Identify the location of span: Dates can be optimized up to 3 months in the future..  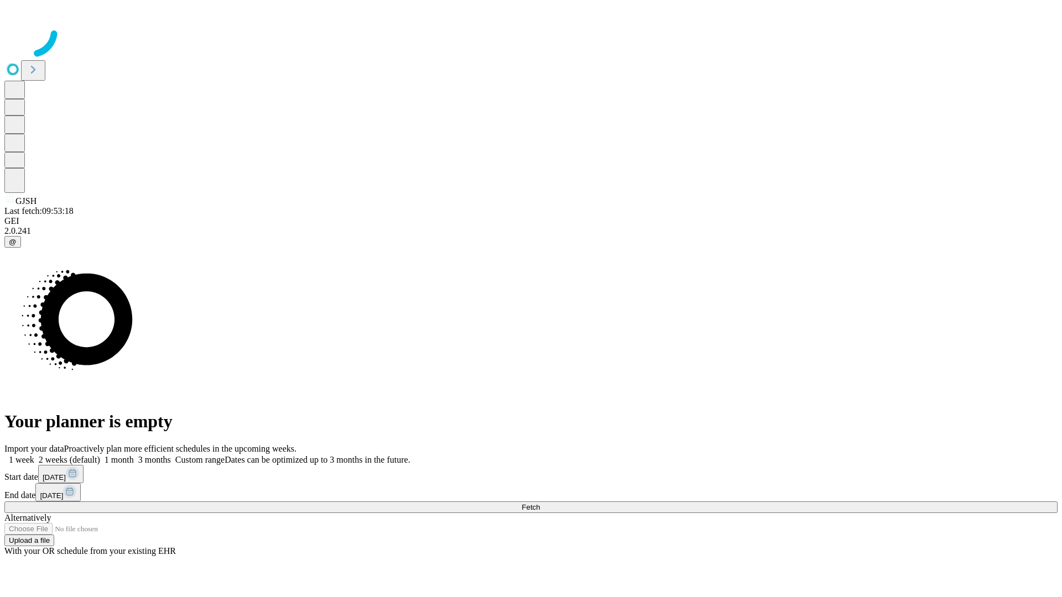
(317, 459).